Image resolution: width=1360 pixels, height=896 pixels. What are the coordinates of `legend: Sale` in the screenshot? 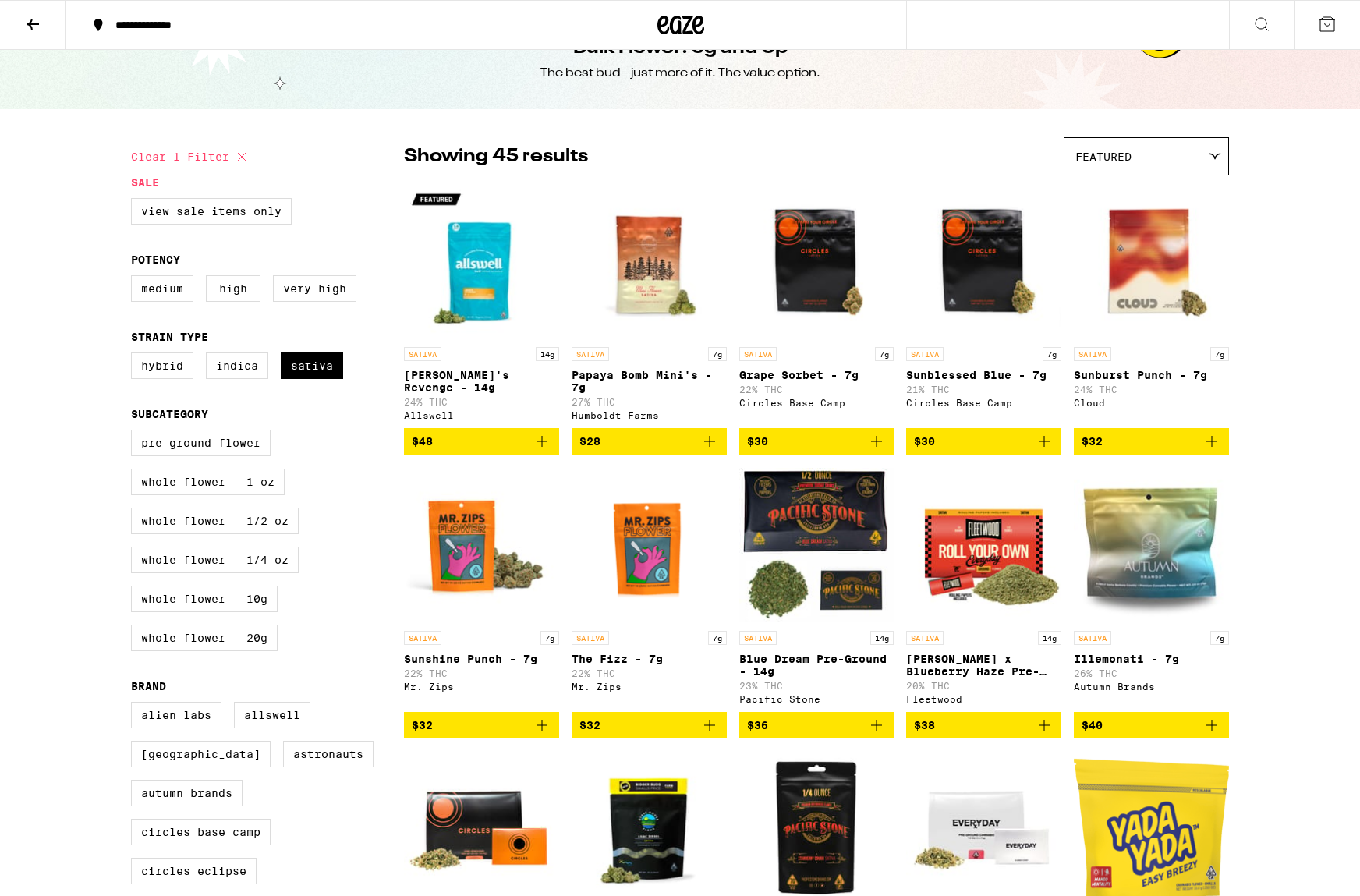 It's located at (145, 182).